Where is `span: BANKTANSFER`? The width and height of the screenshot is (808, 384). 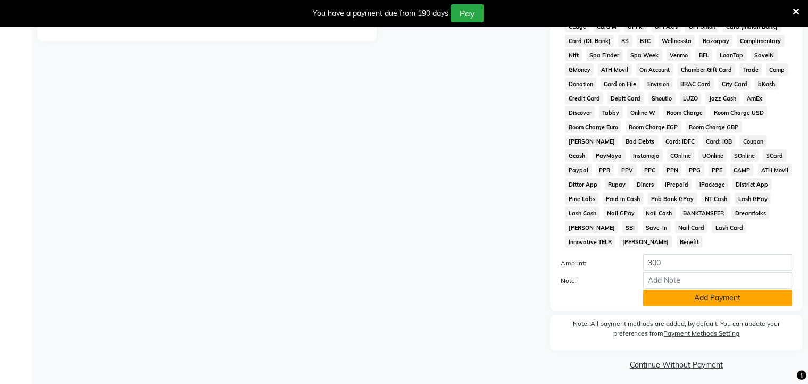
span: BANKTANSFER is located at coordinates (704, 213).